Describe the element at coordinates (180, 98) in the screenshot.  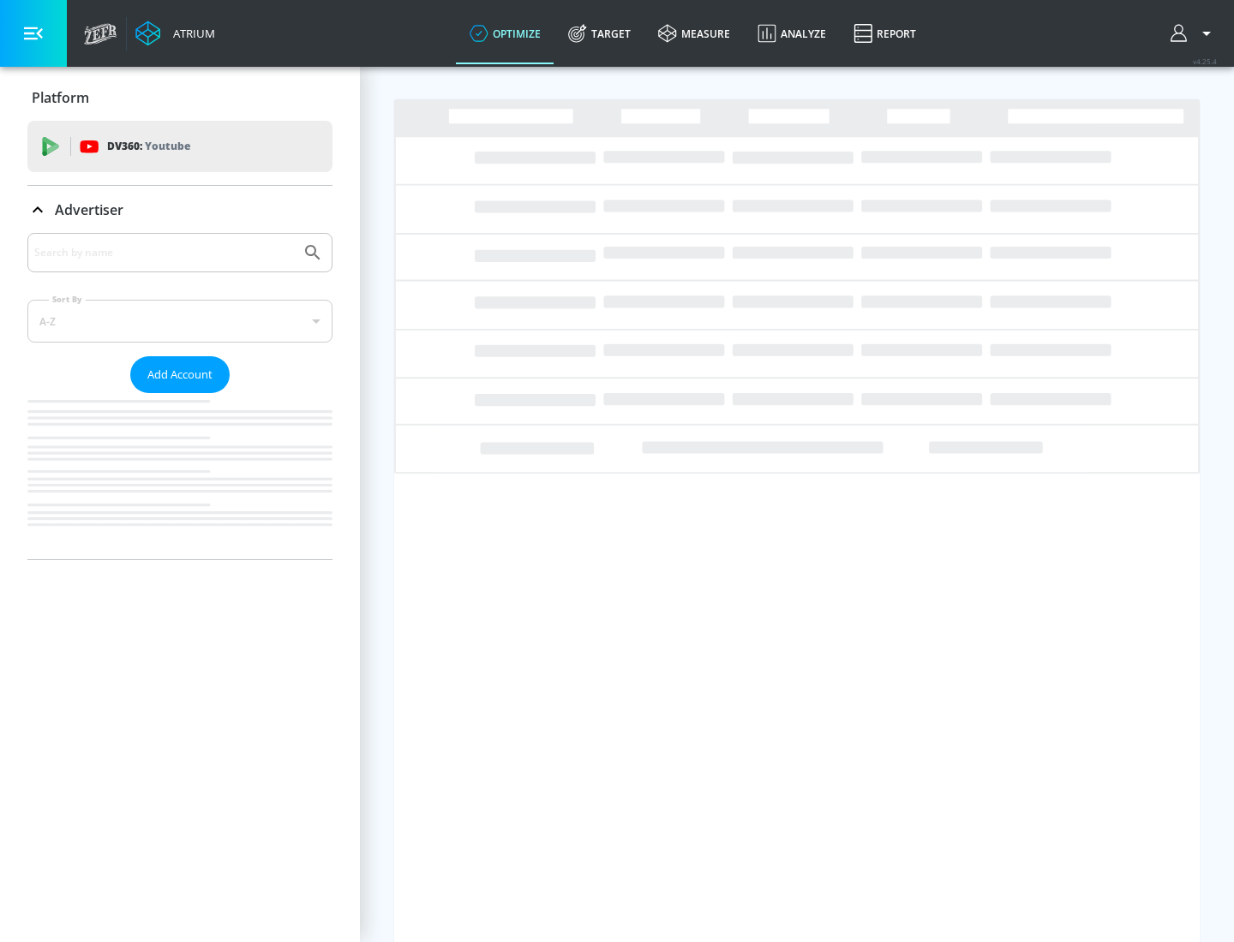
I see `div: Platform` at that location.